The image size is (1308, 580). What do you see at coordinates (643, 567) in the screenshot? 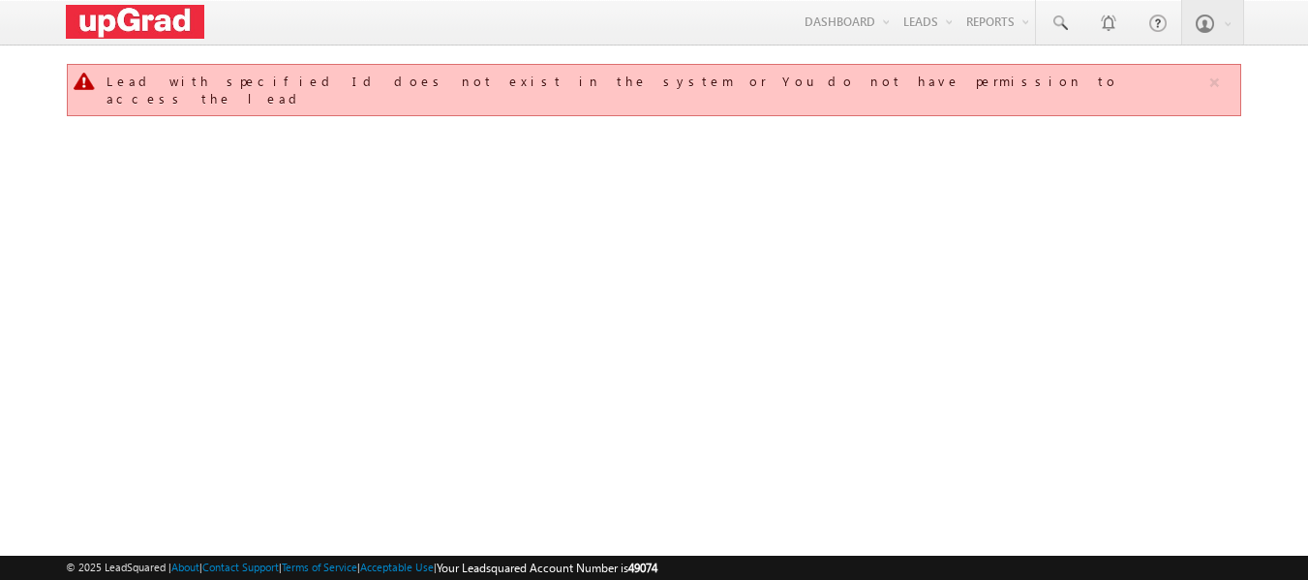
I see `span: 49074` at bounding box center [643, 567].